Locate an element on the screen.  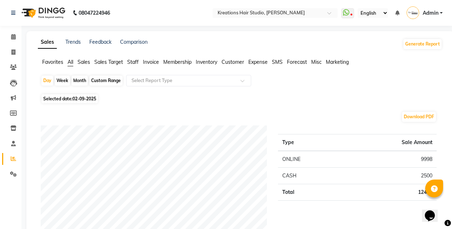
span: All is located at coordinates (70, 62).